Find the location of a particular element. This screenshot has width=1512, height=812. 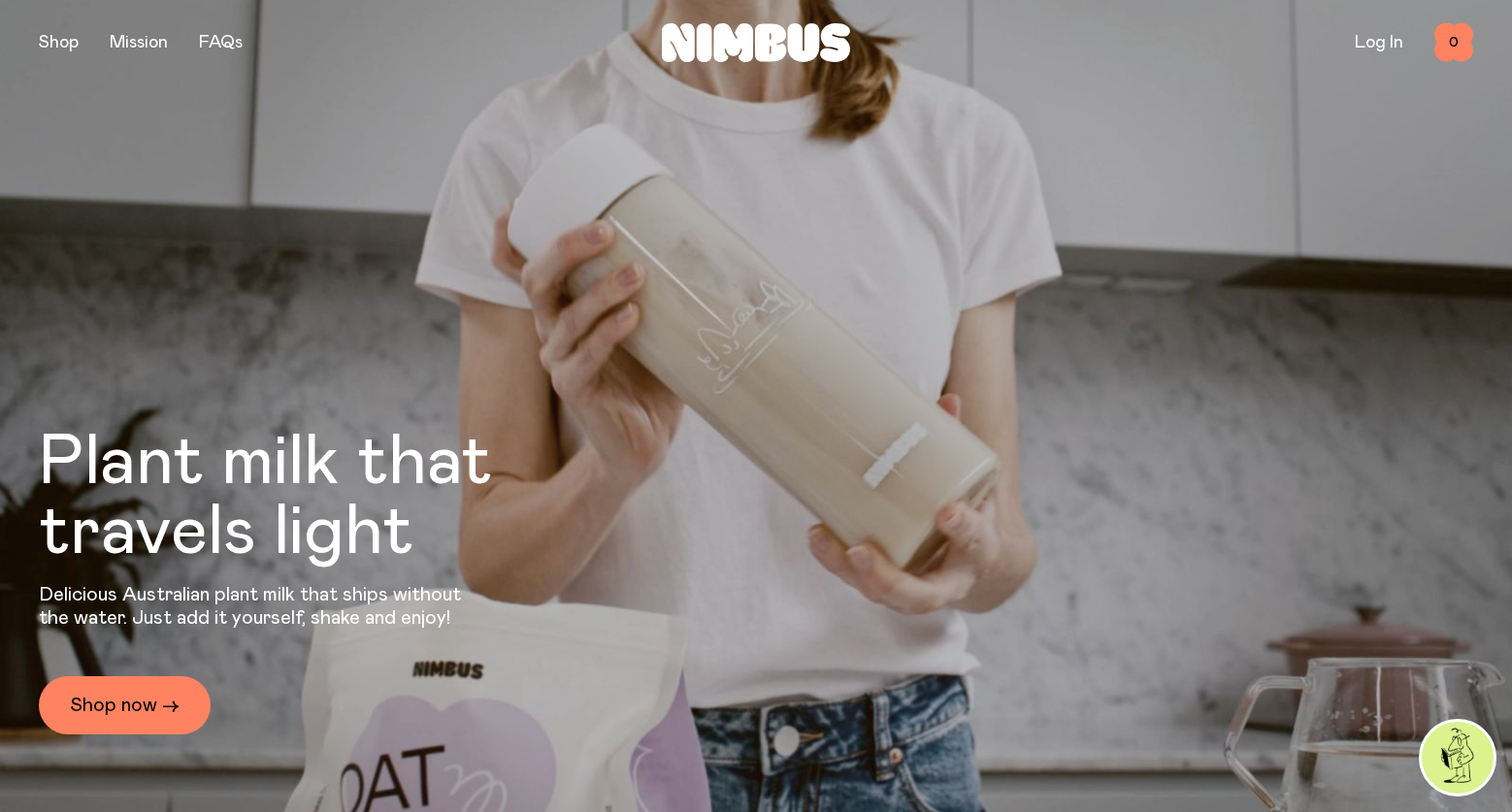

a: Shop now → is located at coordinates (124, 706).